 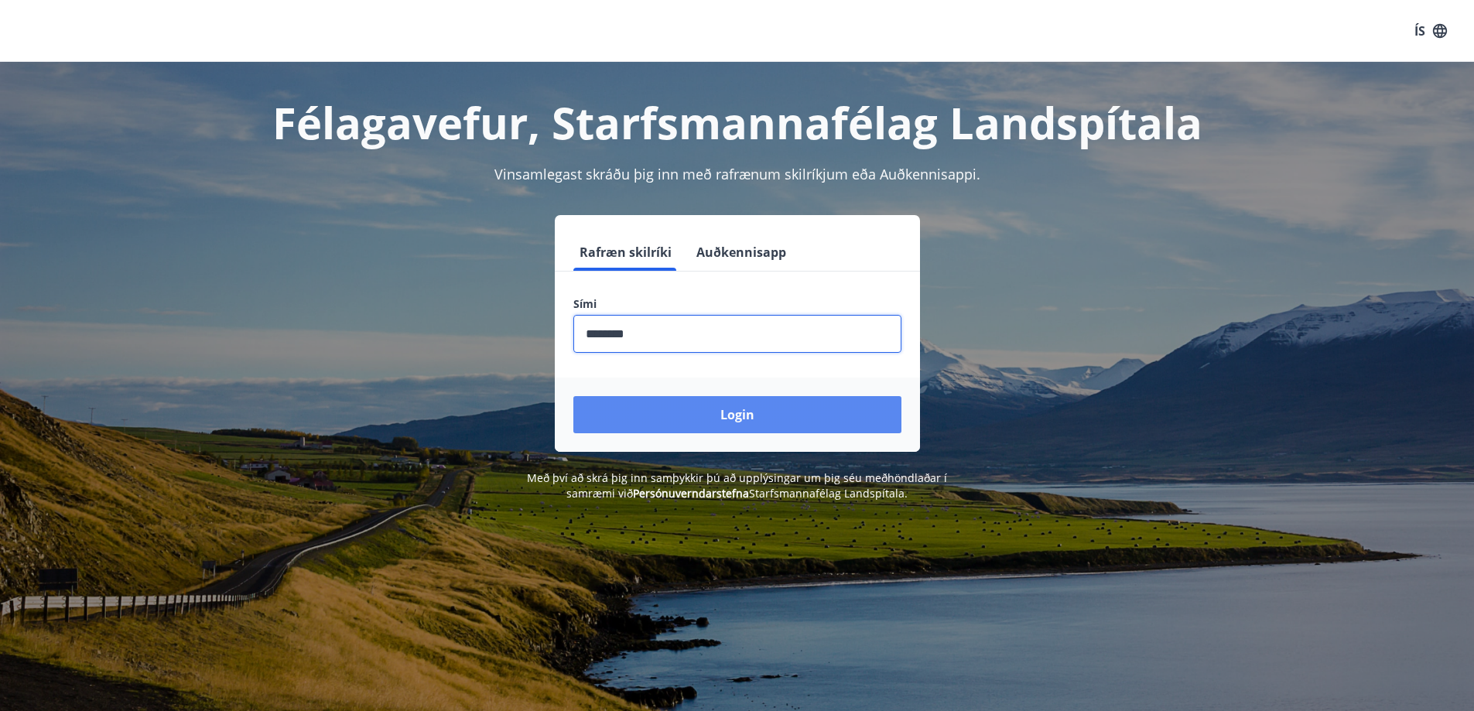 I want to click on button: ÍS, so click(x=1430, y=31).